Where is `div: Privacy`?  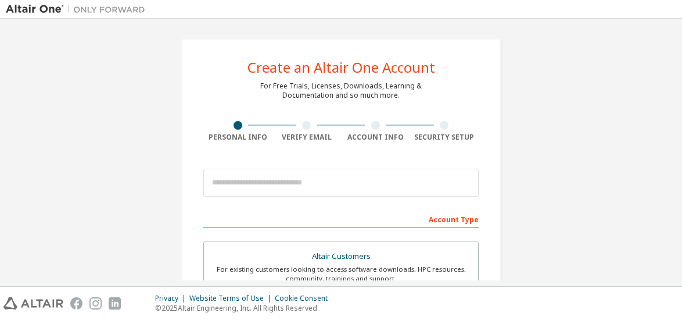
div: Privacy is located at coordinates (172, 298).